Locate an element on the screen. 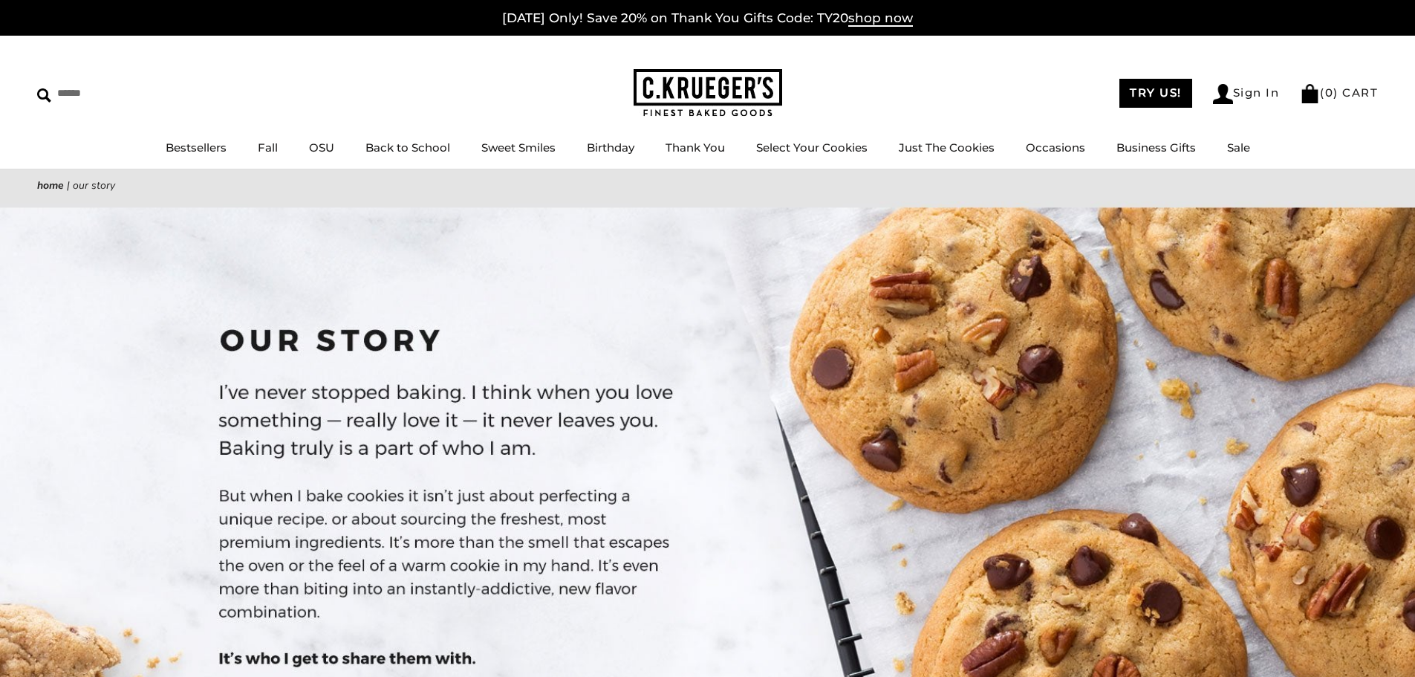 The width and height of the screenshot is (1415, 677). a: Sale is located at coordinates (1238, 147).